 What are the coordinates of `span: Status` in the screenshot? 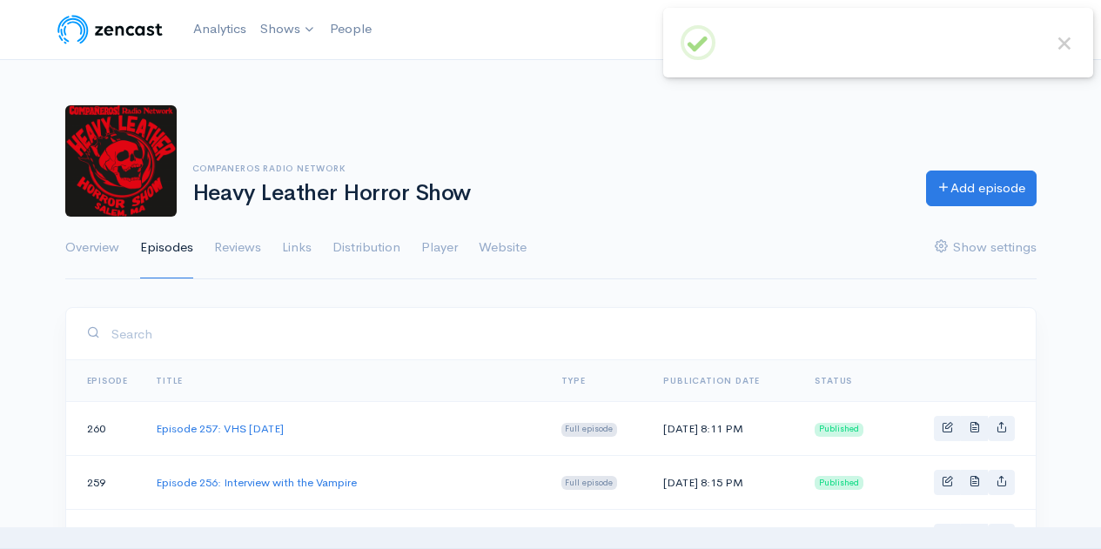 It's located at (833, 381).